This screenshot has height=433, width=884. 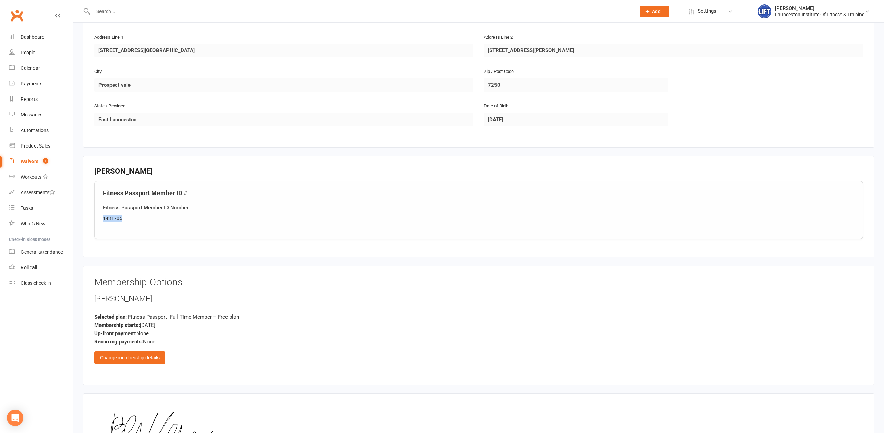 What do you see at coordinates (498, 37) in the screenshot?
I see `label: Address Line 2` at bounding box center [498, 37].